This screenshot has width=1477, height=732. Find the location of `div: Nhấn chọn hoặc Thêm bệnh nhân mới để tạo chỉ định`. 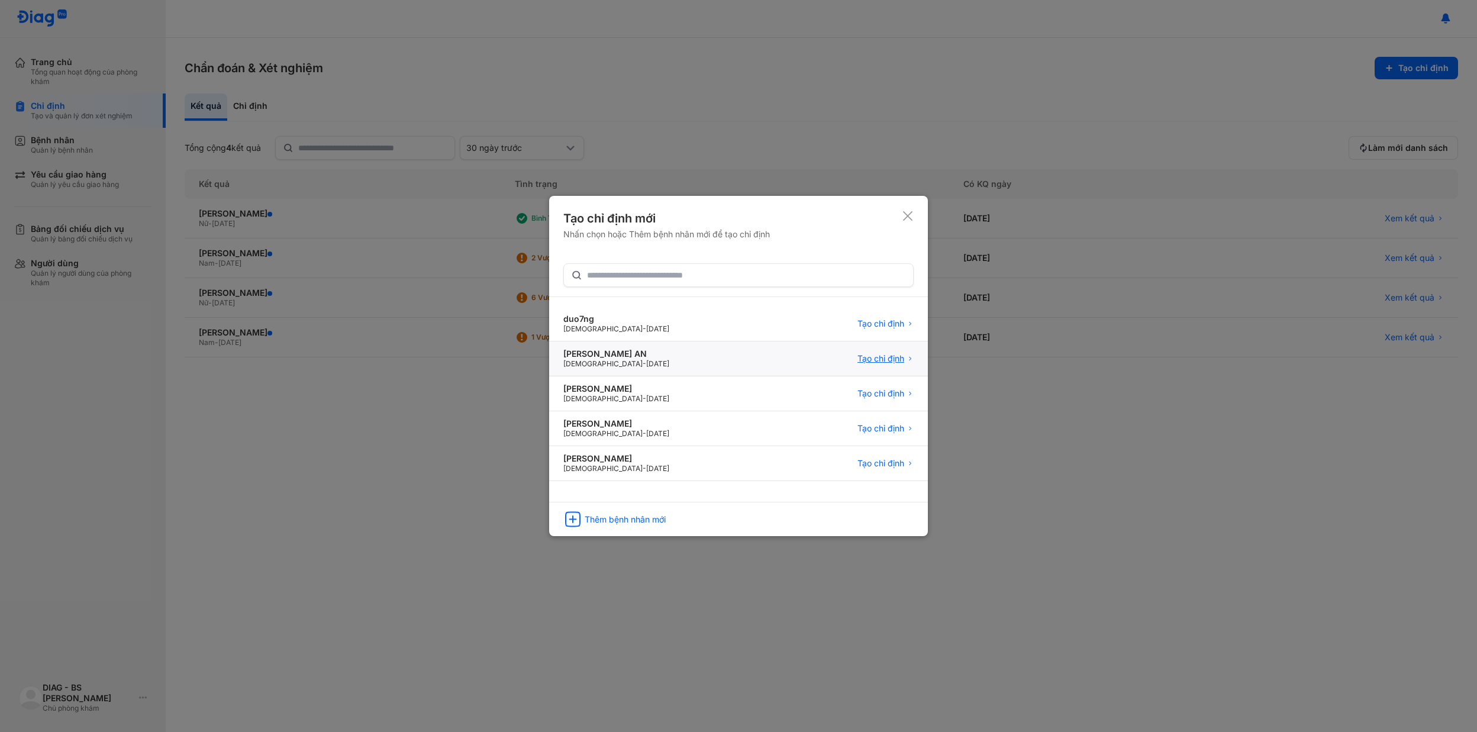

div: Nhấn chọn hoặc Thêm bệnh nhân mới để tạo chỉ định is located at coordinates (666, 234).